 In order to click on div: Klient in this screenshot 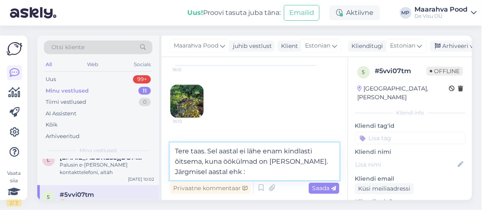, I will do `click(288, 46)`.